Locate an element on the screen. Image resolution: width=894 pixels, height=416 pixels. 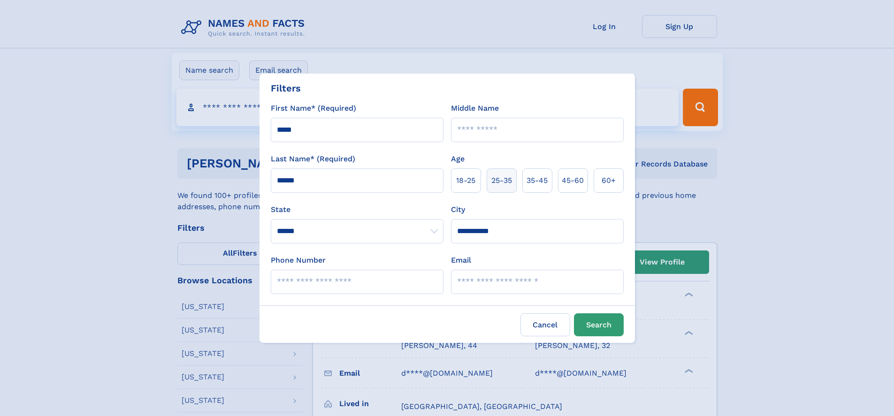
label: City is located at coordinates (458, 210).